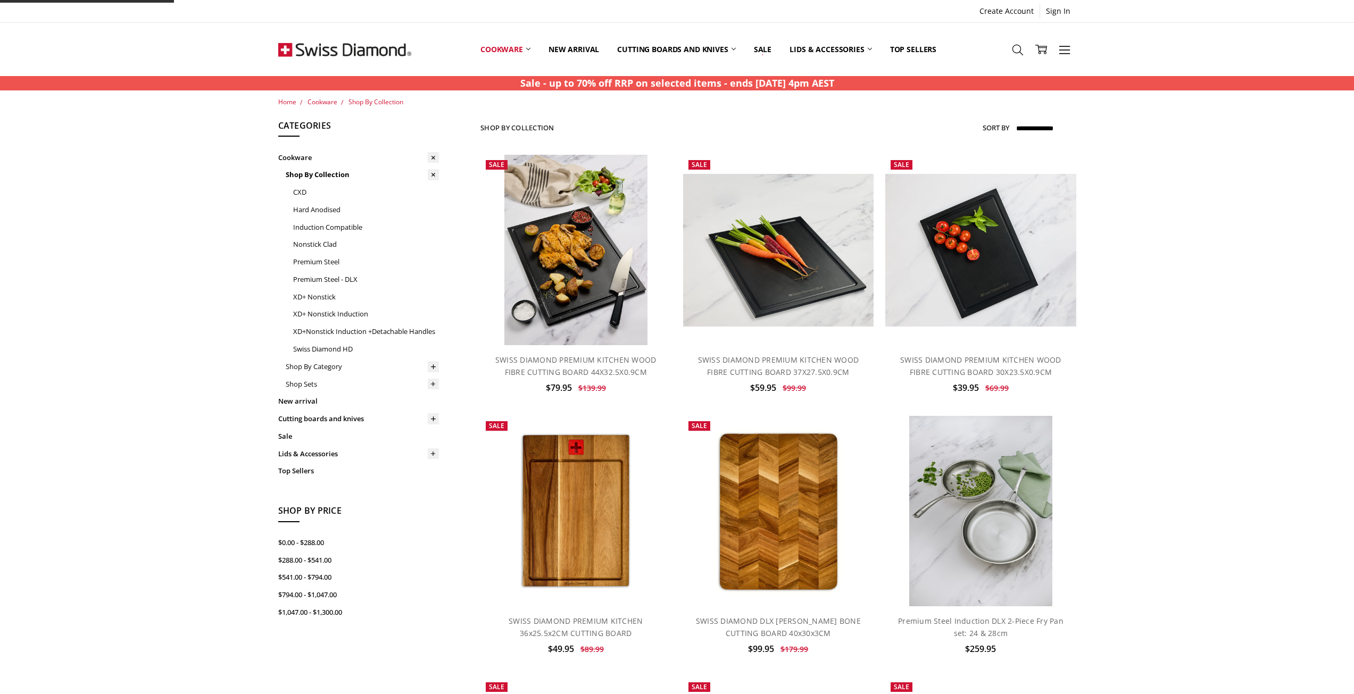  I want to click on span: $79.95, so click(559, 388).